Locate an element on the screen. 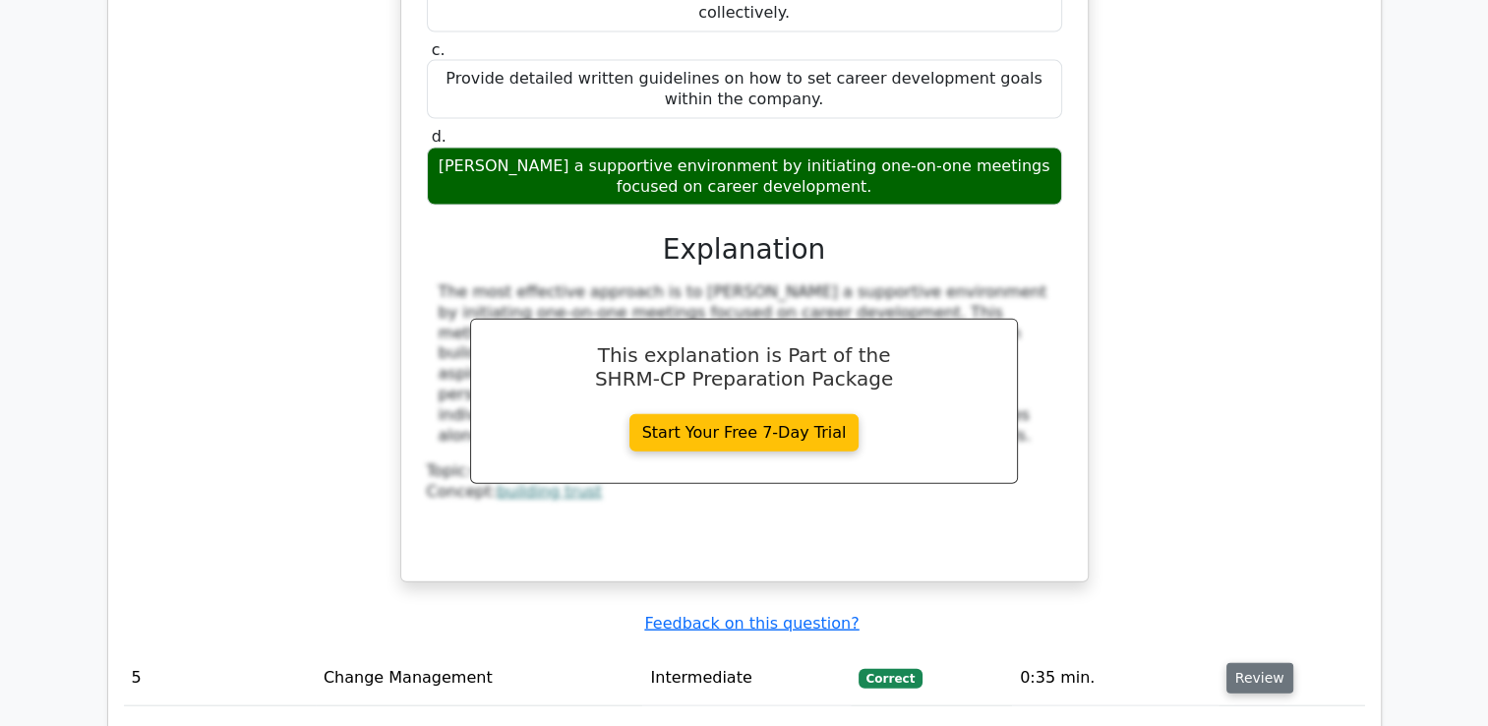 This screenshot has height=726, width=1488. td: Change Management is located at coordinates (479, 678).